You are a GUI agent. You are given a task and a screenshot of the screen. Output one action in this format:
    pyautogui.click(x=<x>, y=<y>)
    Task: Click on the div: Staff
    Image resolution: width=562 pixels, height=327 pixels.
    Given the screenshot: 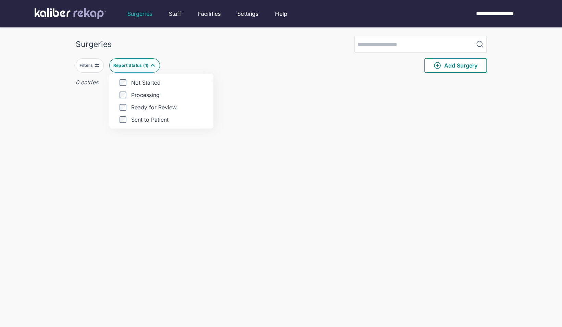 What is the action you would take?
    pyautogui.click(x=175, y=14)
    